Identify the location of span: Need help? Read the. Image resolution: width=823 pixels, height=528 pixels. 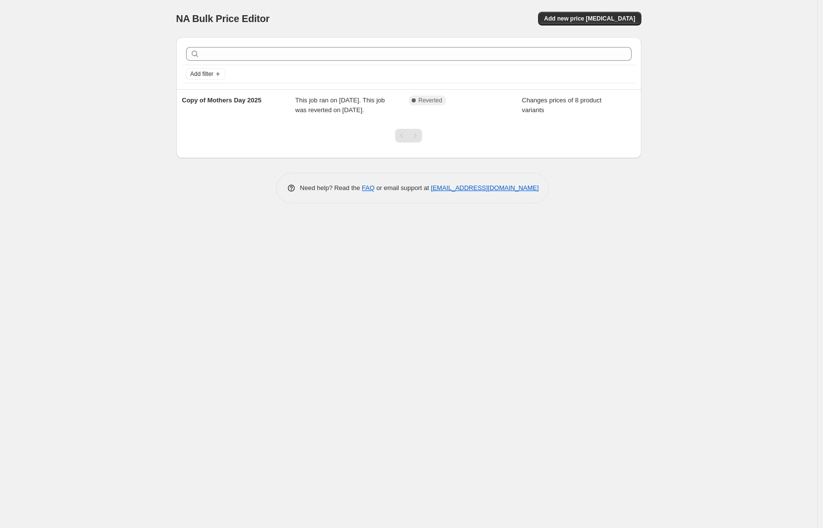
(331, 188).